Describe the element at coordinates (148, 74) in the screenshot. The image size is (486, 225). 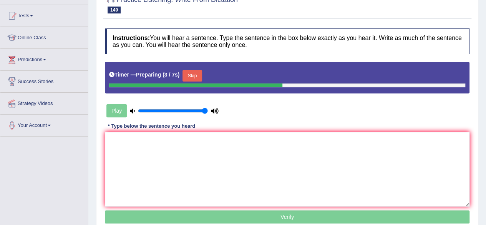
I see `b: Preparing` at that location.